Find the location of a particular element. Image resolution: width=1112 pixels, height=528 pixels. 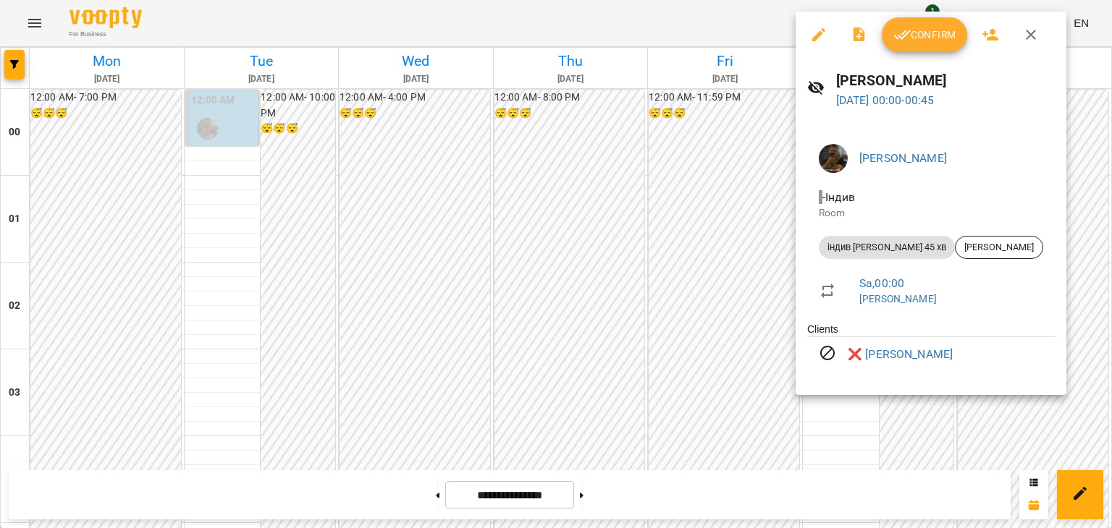

span: - Індив is located at coordinates (838, 197).